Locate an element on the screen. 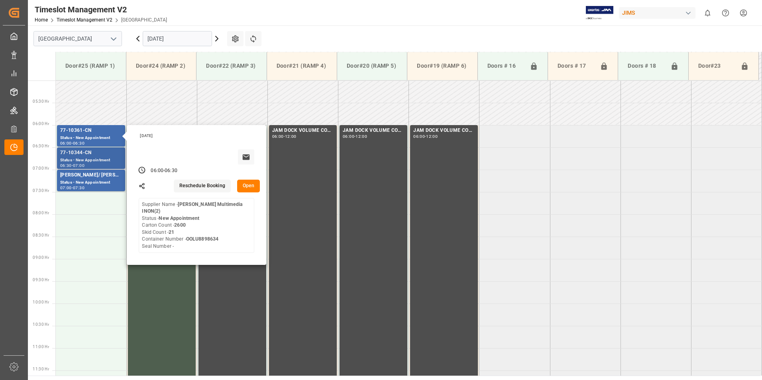 The image size is (762, 380). input: DD.MM.YYYY is located at coordinates (177, 39).